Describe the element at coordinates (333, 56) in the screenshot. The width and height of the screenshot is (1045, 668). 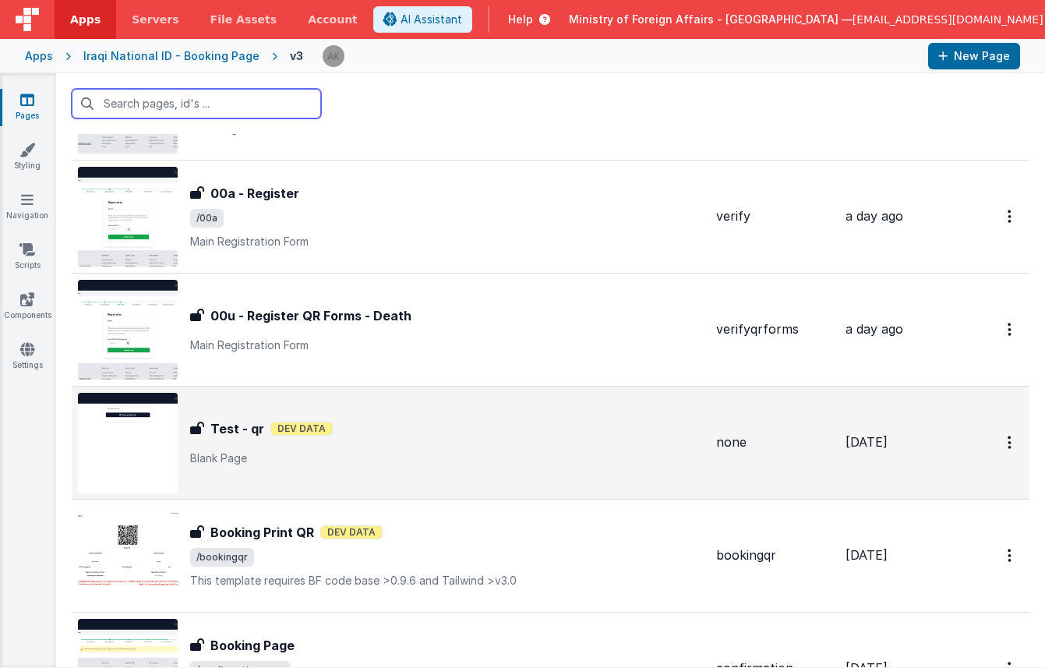
I see `img: 1f6063d0be199a6b217d3045d703aa70` at that location.